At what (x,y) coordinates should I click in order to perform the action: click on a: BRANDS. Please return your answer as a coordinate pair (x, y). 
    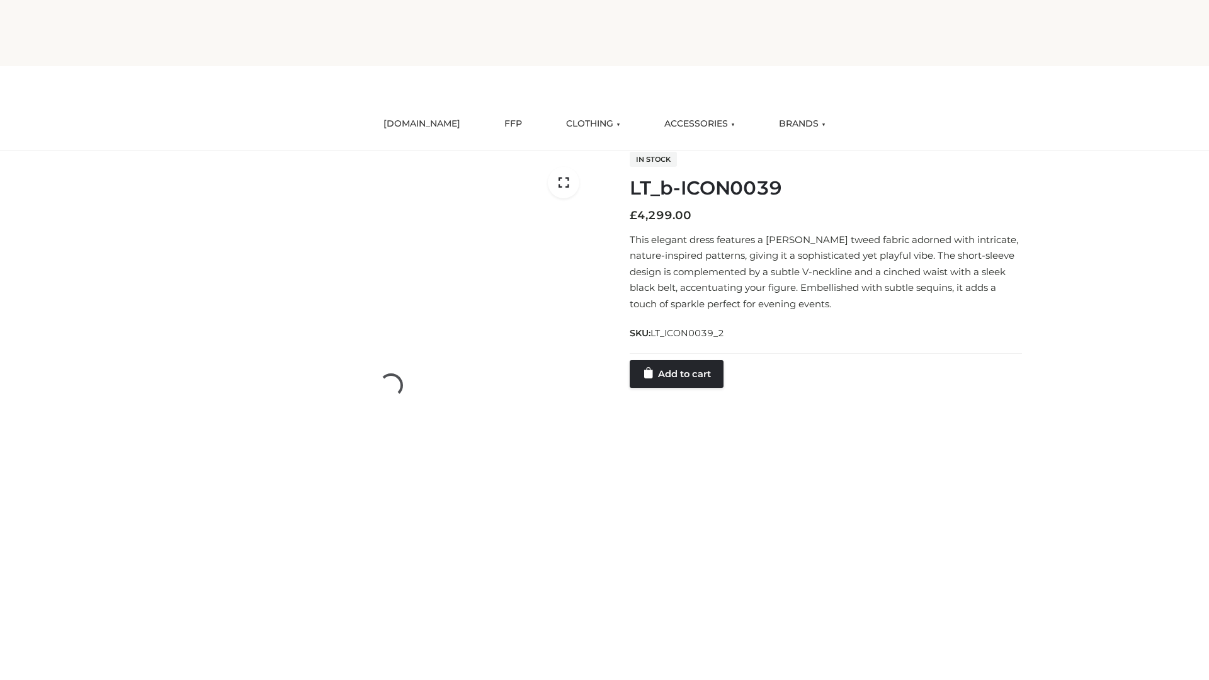
    Looking at the image, I should click on (803, 124).